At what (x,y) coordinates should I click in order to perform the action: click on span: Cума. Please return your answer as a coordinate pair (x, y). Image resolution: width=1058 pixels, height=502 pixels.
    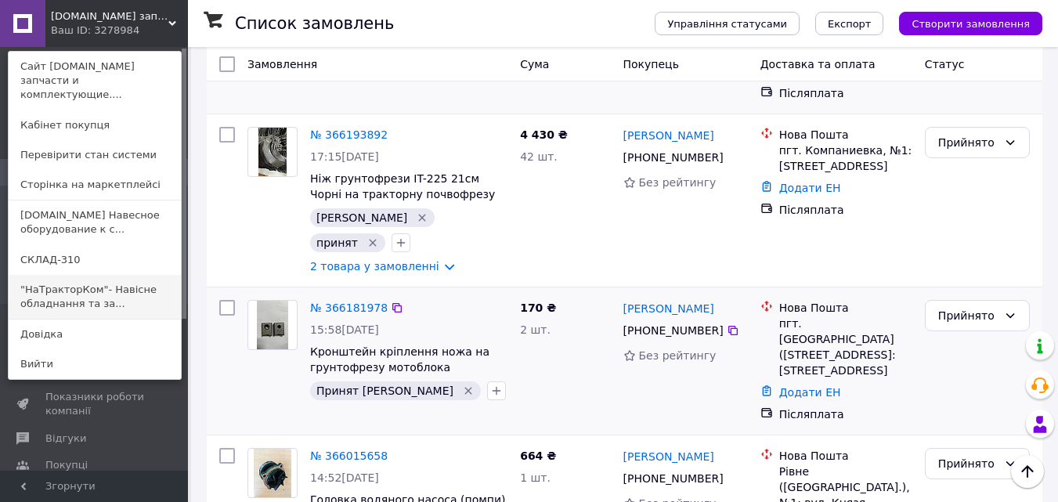
    Looking at the image, I should click on (534, 64).